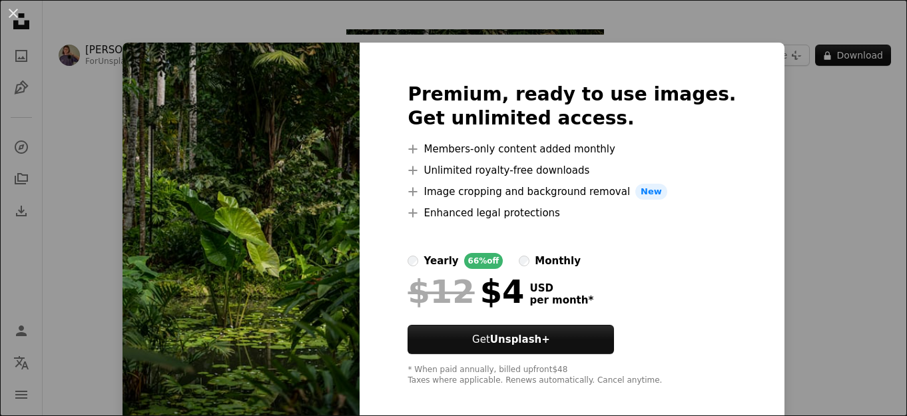 This screenshot has height=416, width=907. I want to click on li: Enhanced legal protections, so click(571, 213).